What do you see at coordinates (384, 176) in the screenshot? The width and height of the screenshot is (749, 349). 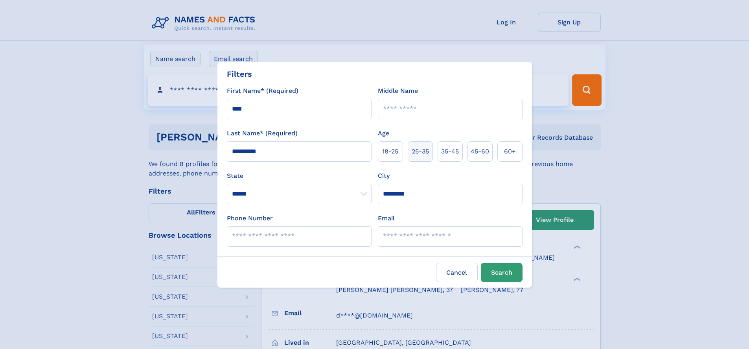 I see `label: City` at bounding box center [384, 176].